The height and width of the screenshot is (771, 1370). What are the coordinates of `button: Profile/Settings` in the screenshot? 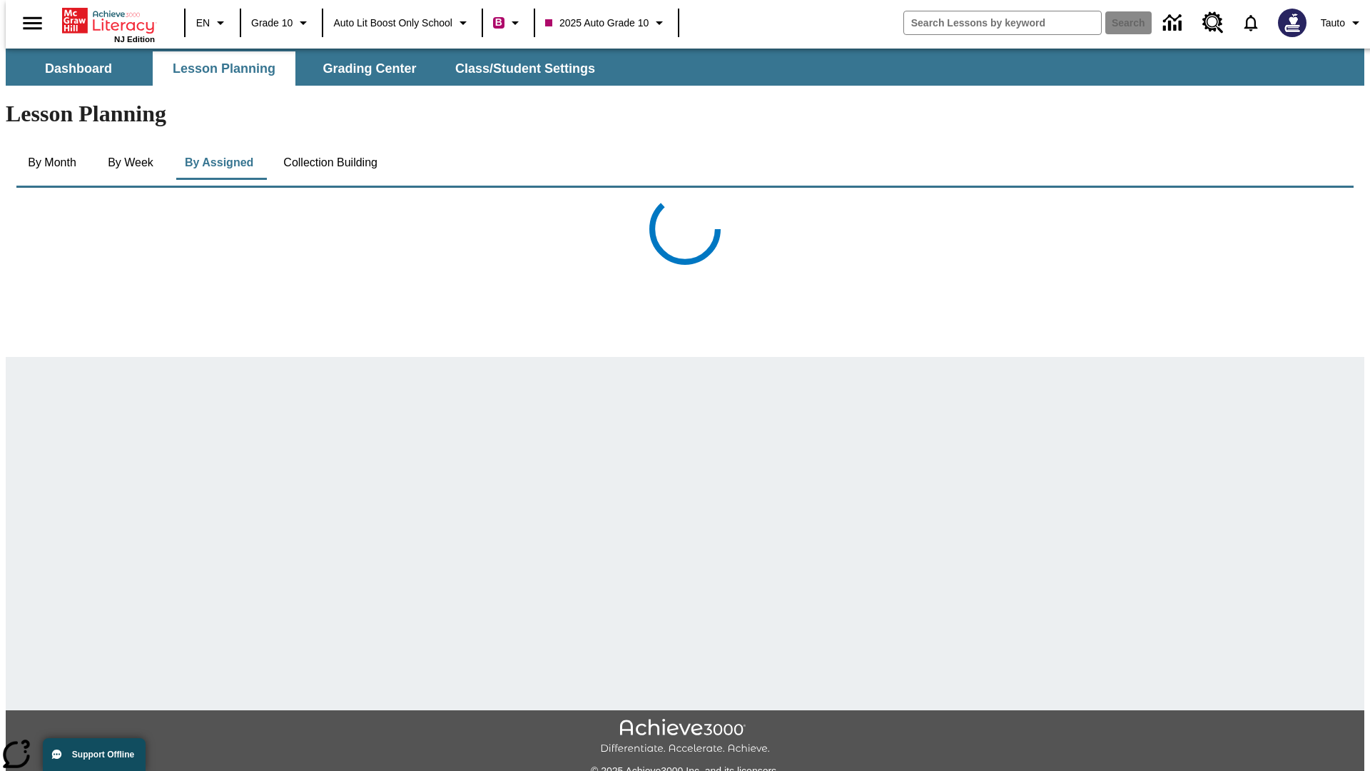 It's located at (1342, 23).